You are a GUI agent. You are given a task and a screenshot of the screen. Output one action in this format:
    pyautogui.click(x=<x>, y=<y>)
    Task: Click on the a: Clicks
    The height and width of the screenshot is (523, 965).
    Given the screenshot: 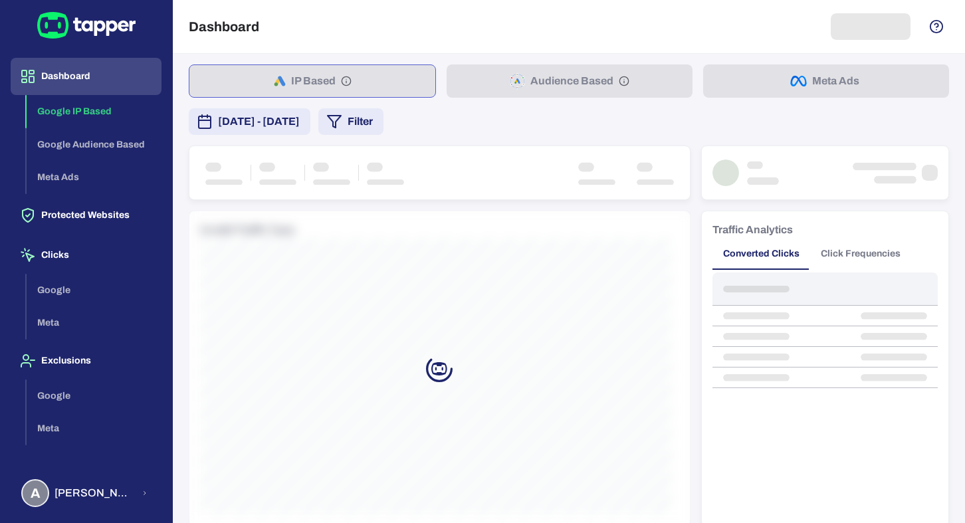 What is the action you would take?
    pyautogui.click(x=86, y=254)
    